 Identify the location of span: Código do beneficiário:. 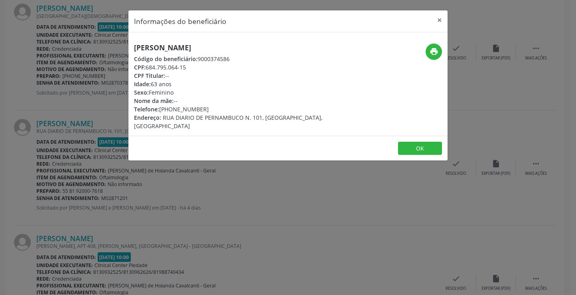
(165, 59).